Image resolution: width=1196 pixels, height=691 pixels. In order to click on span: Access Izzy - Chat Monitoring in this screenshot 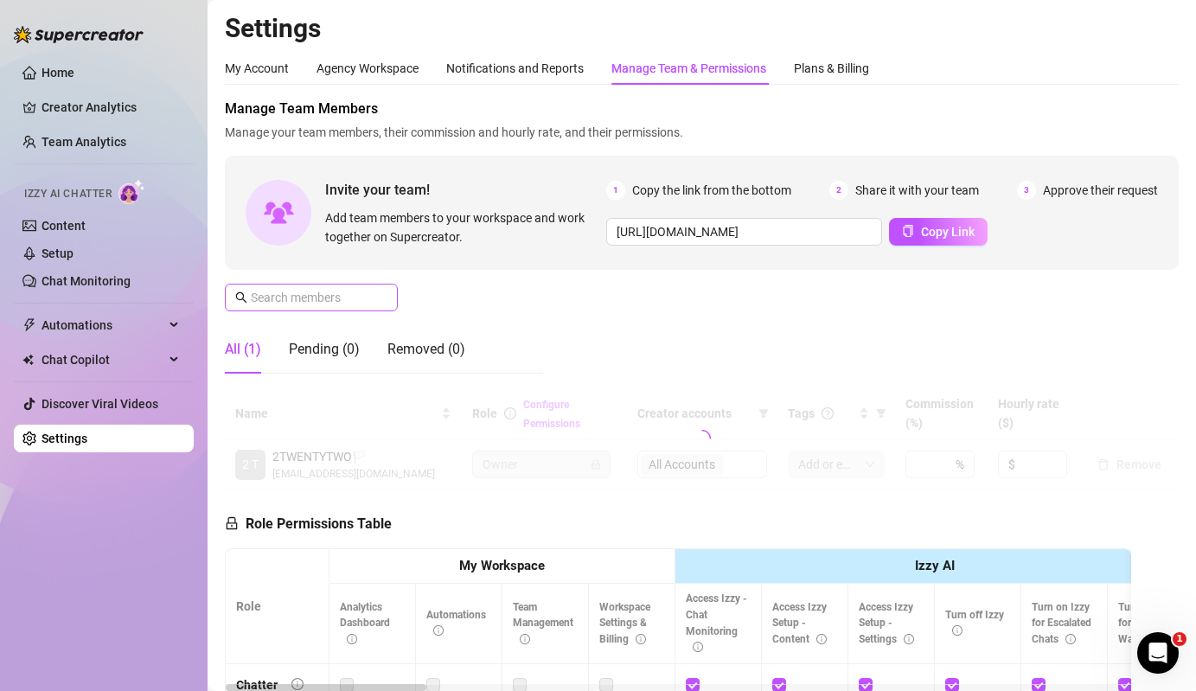, I will do `click(716, 623)`.